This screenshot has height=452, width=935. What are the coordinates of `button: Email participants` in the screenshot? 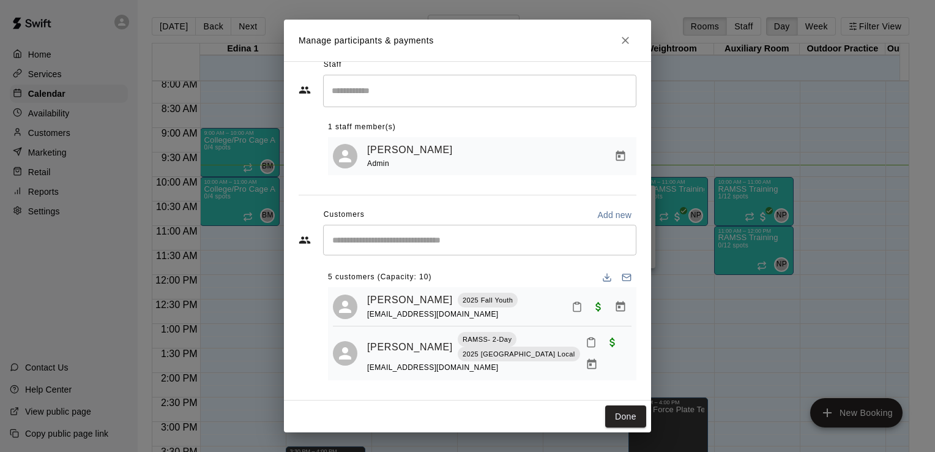 It's located at (627, 277).